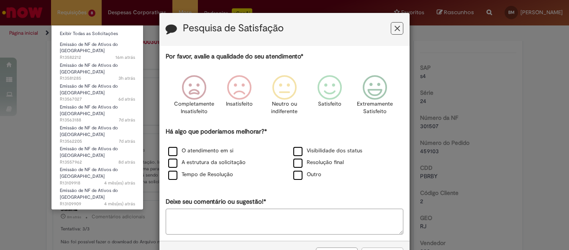 The width and height of the screenshot is (569, 250). I want to click on p: Completamente Insatisfeito, so click(194, 108).